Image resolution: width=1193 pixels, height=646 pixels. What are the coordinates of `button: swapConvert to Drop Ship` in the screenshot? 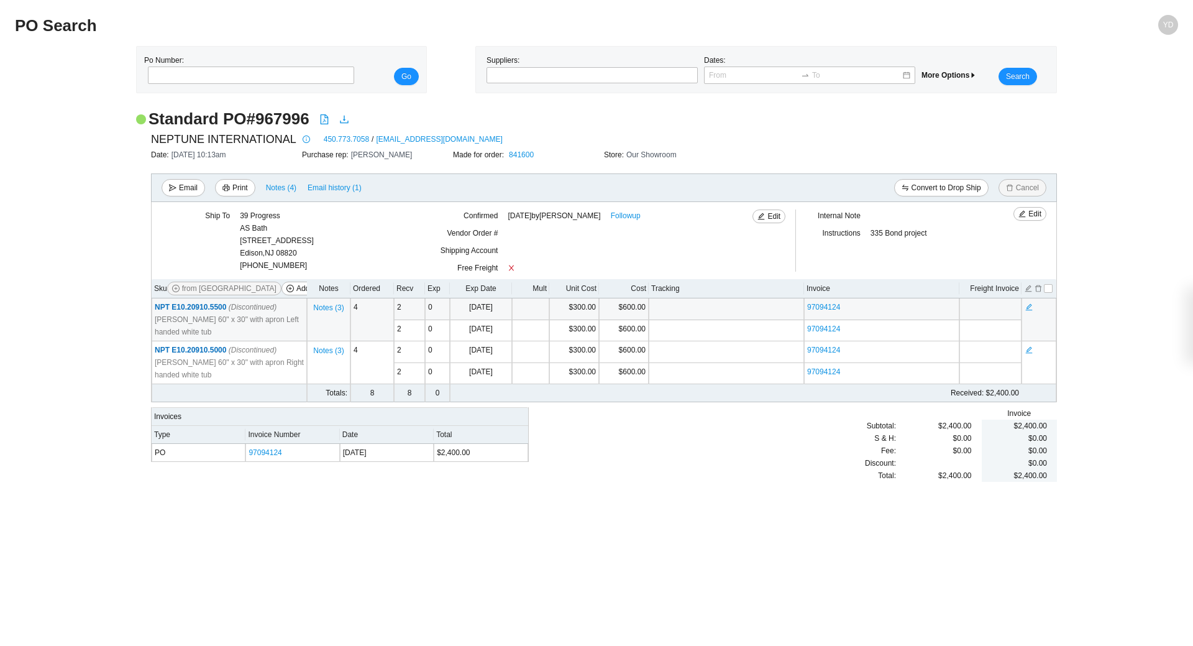 It's located at (942, 188).